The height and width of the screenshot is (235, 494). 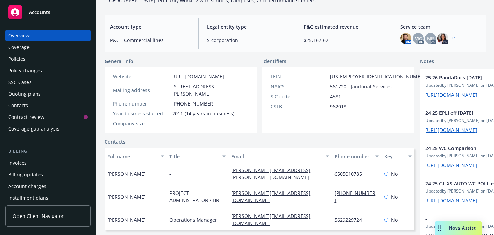 I want to click on a: Invoices, so click(x=48, y=163).